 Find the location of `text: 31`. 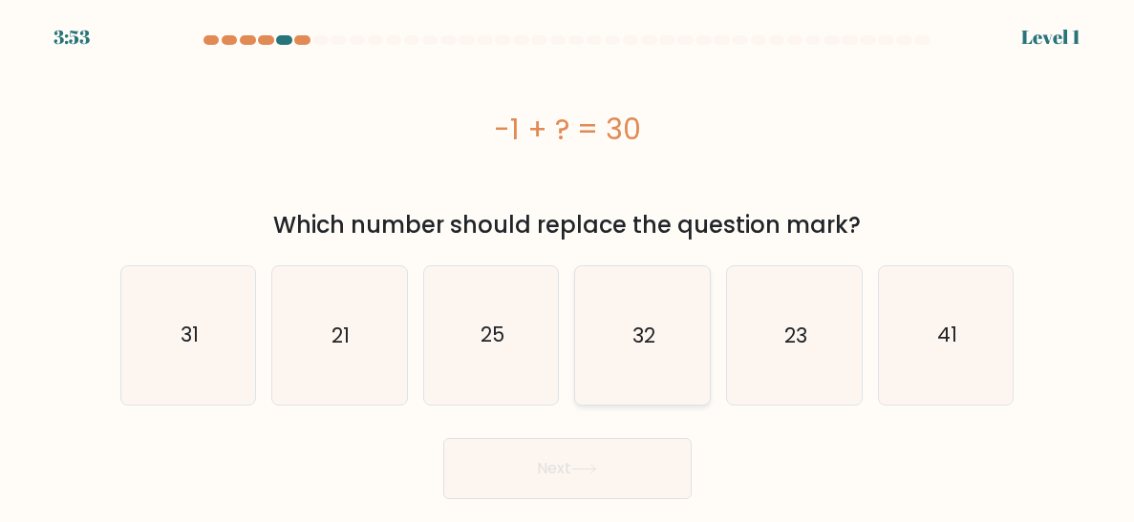

text: 31 is located at coordinates (189, 335).